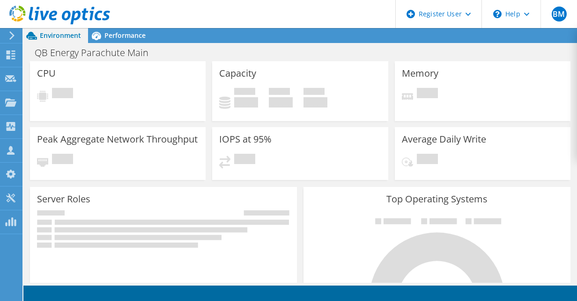 The width and height of the screenshot is (577, 301). Describe the element at coordinates (96, 53) in the screenshot. I see `h1: QB Energy Parachute Main` at that location.